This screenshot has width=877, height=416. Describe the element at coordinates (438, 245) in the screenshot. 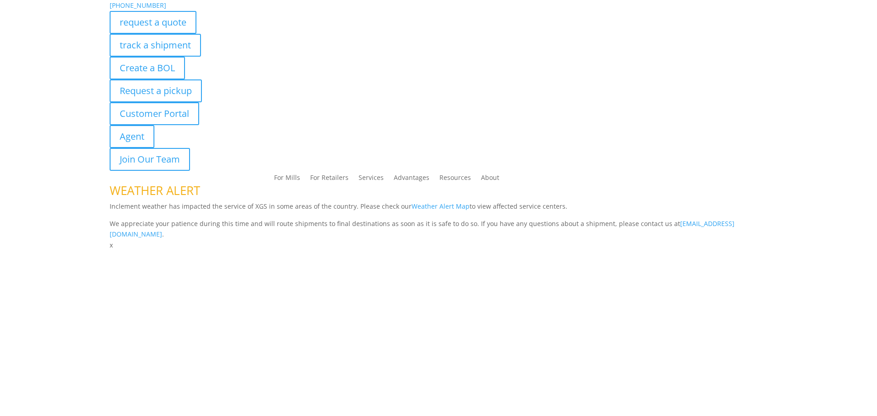

I see `p: x` at that location.